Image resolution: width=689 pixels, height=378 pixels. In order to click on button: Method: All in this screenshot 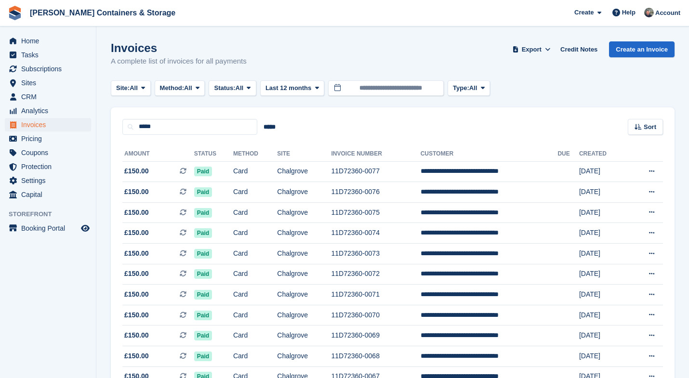, I will do `click(180, 88)`.